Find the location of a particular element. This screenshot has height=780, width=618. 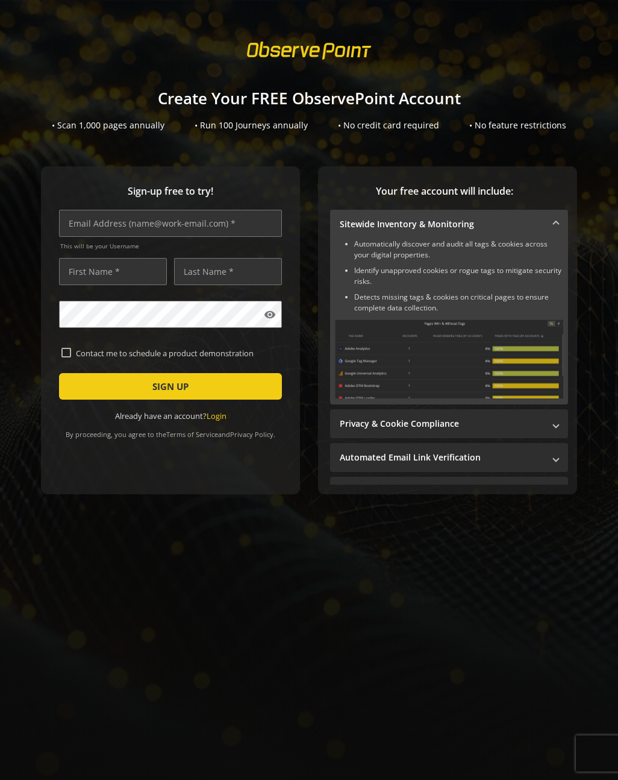

div: Sitewide Inventory & Monitoring is located at coordinates (449, 321).